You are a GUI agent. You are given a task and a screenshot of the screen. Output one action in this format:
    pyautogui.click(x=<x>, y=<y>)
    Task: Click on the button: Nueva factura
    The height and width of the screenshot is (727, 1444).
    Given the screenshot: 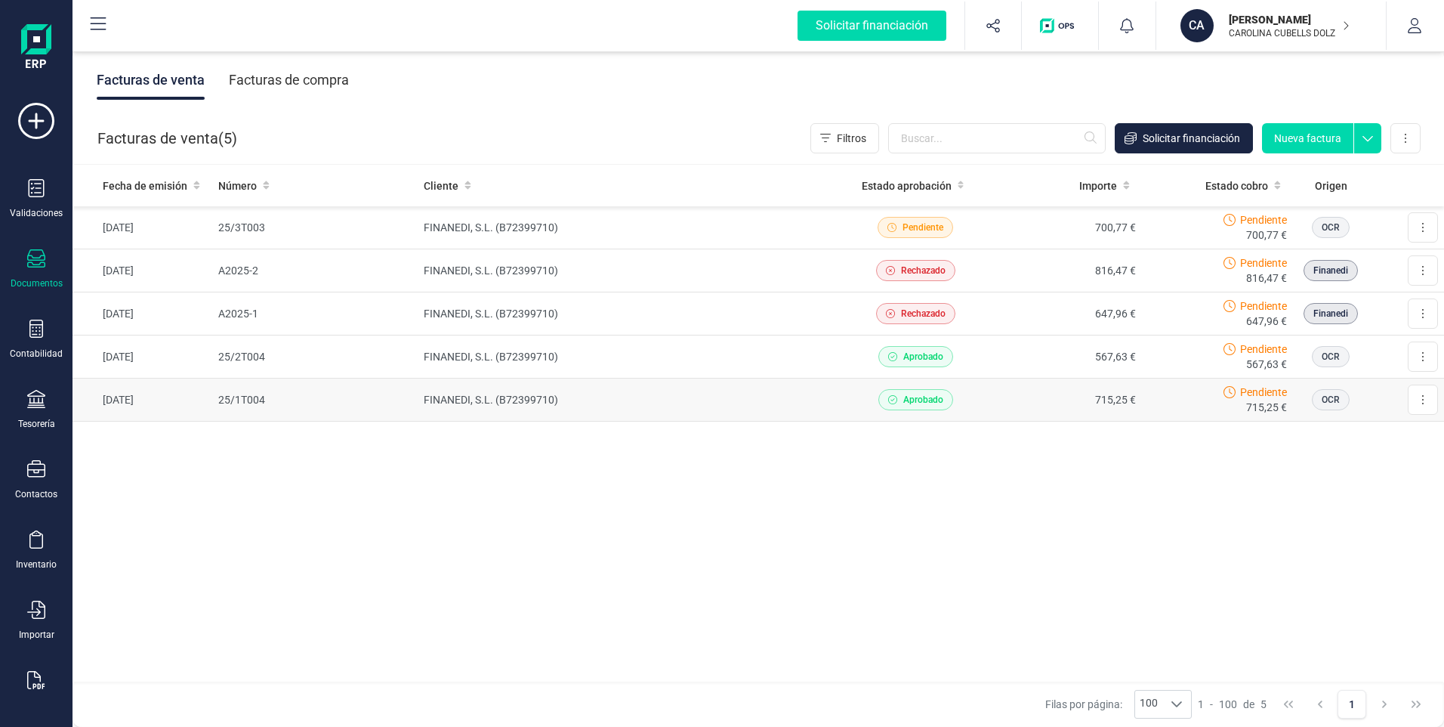 What is the action you would take?
    pyautogui.click(x=1307, y=138)
    